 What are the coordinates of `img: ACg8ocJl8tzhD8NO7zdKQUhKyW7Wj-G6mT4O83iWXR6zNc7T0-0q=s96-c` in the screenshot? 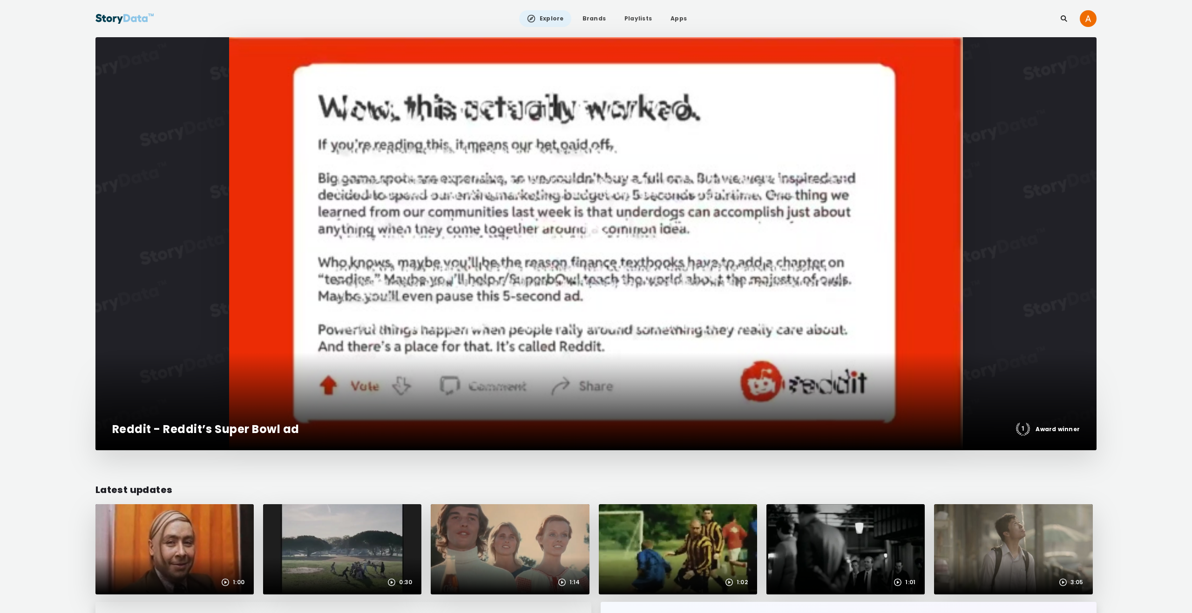 It's located at (1088, 19).